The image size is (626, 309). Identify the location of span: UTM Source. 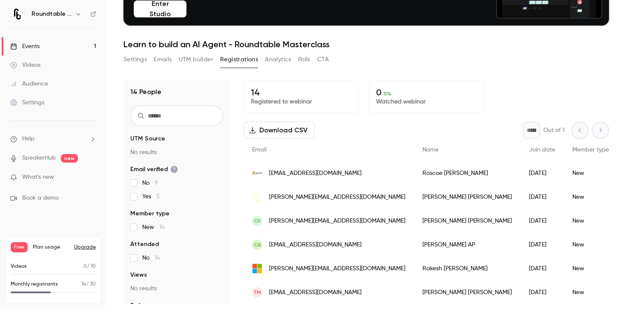
(148, 139).